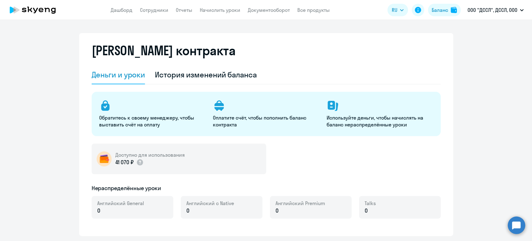  I want to click on span: Английский Premium, so click(300, 203).